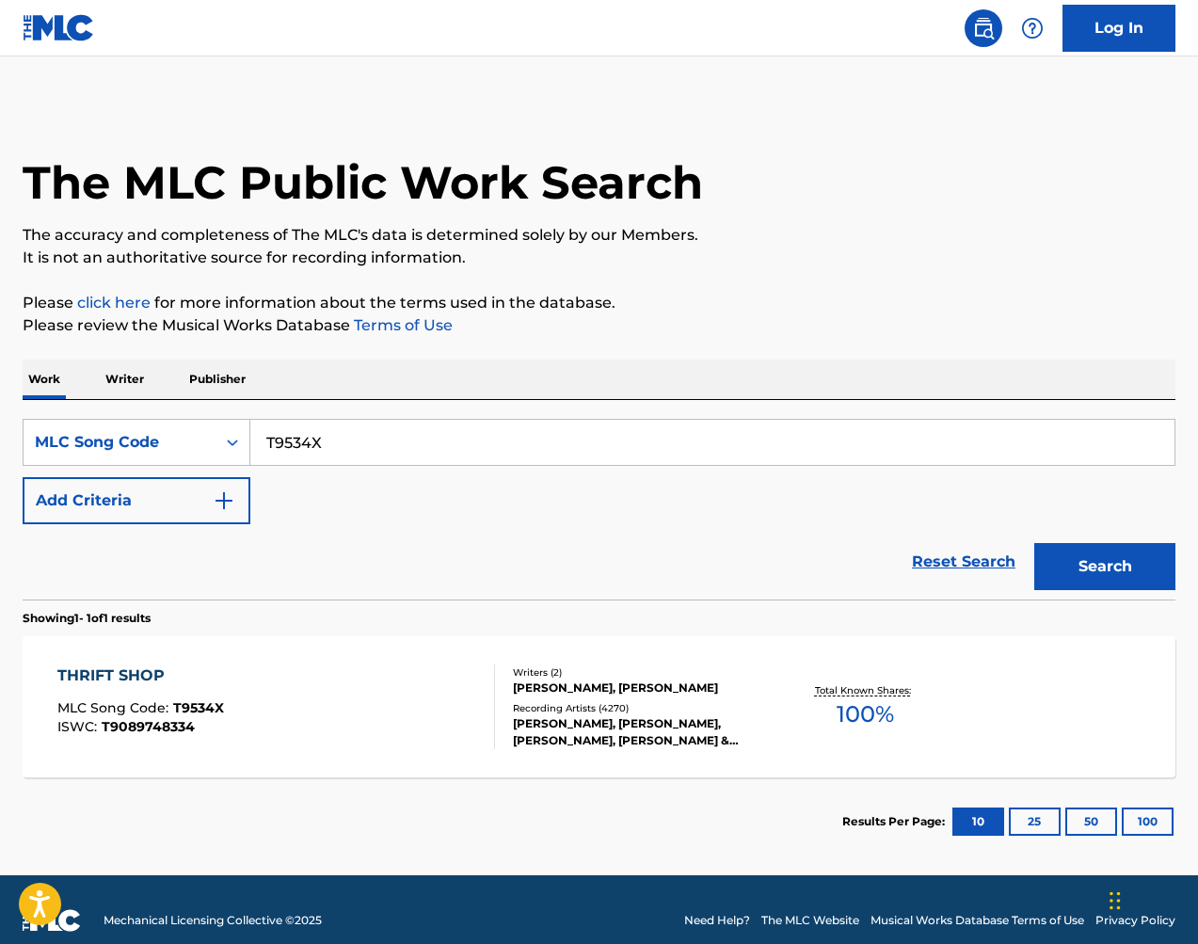  What do you see at coordinates (124, 379) in the screenshot?
I see `p: Writer` at bounding box center [124, 379].